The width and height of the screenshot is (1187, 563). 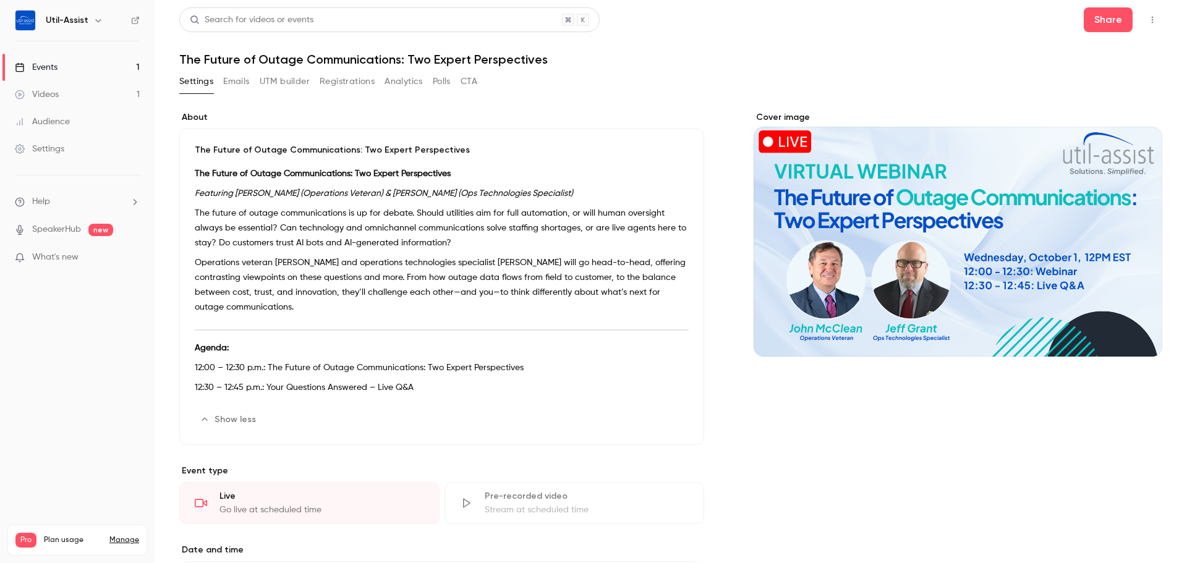 What do you see at coordinates (574, 503) in the screenshot?
I see `div: Pre-recorded videoStream at scheduled time` at bounding box center [574, 503].